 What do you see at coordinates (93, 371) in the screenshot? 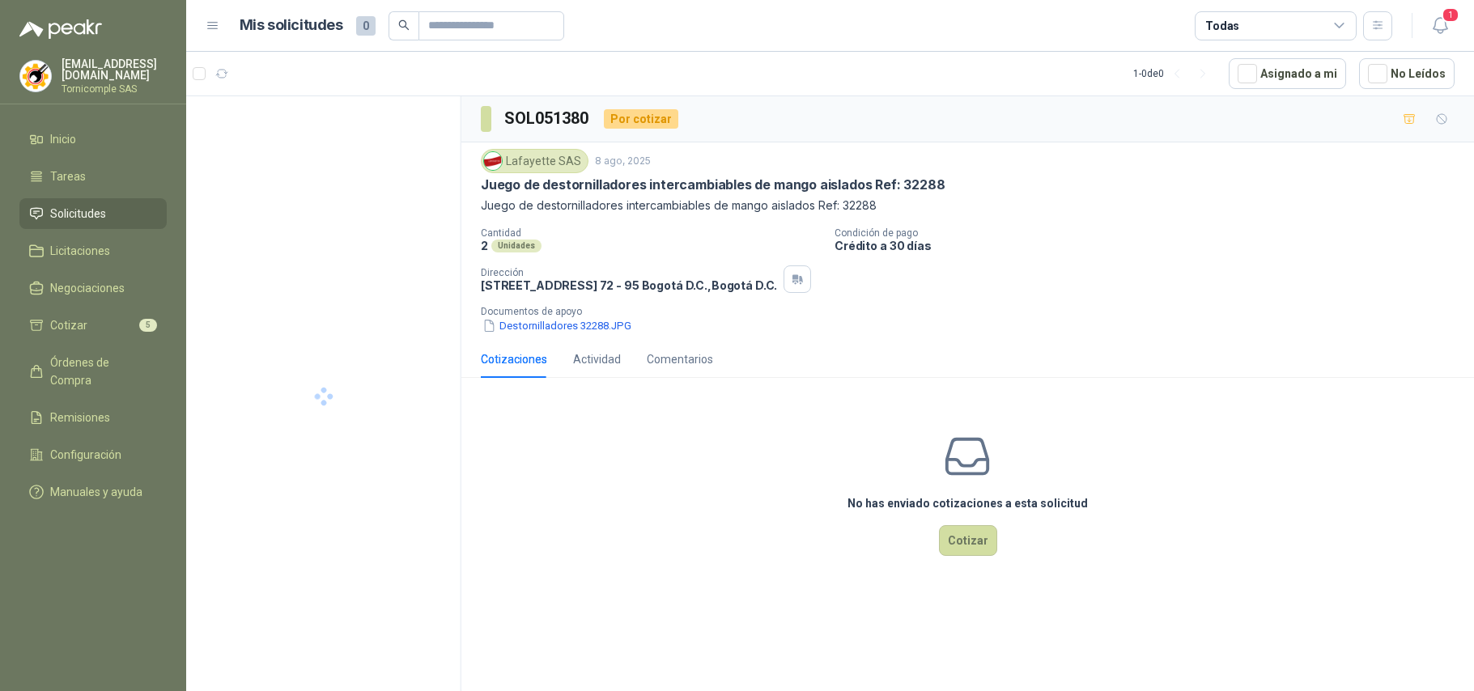
I see `a: Órdenes de Compra` at bounding box center [93, 371].